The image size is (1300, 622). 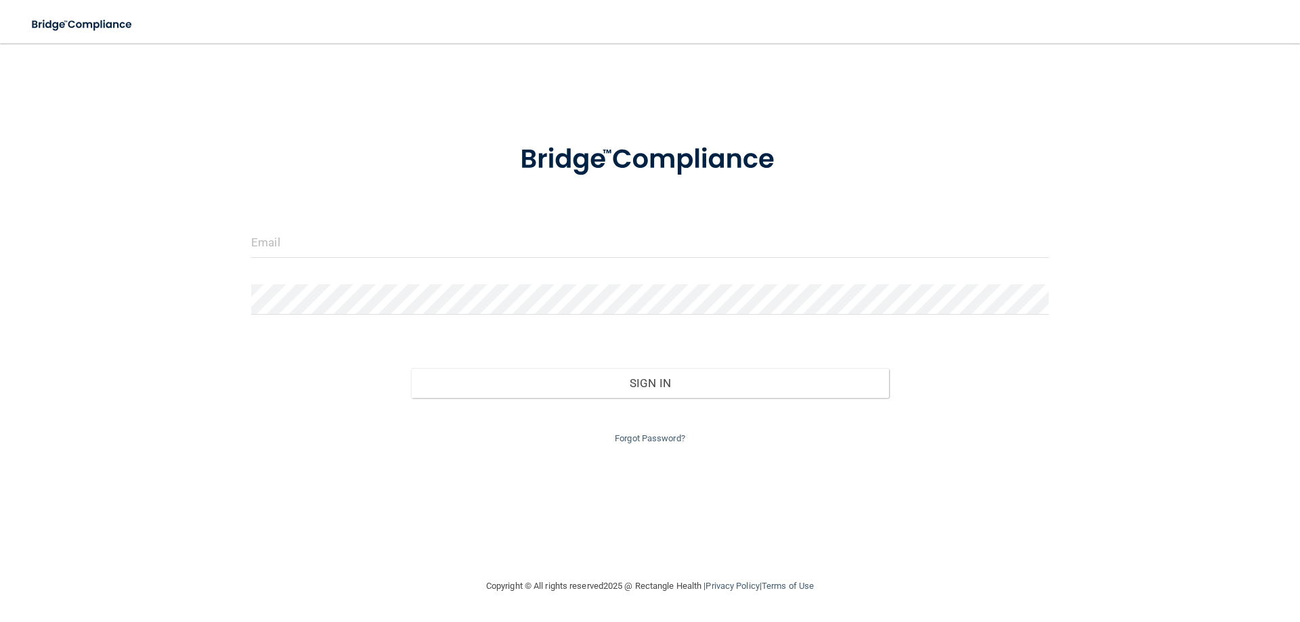 What do you see at coordinates (788, 586) in the screenshot?
I see `a: Terms of Use` at bounding box center [788, 586].